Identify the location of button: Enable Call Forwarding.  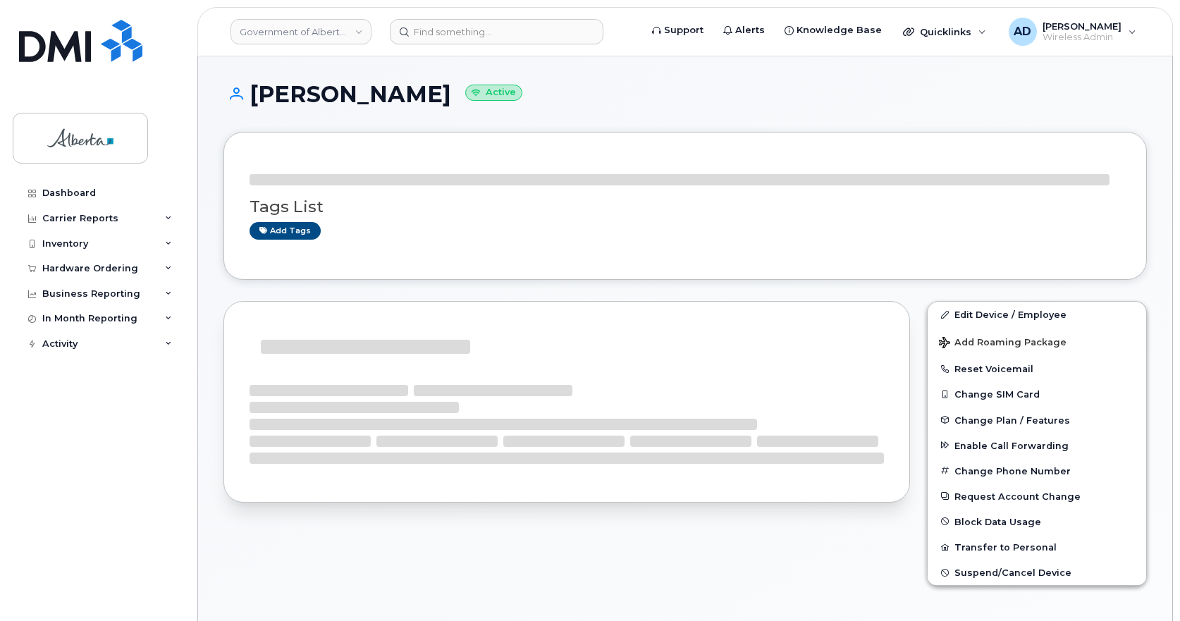
(1037, 445).